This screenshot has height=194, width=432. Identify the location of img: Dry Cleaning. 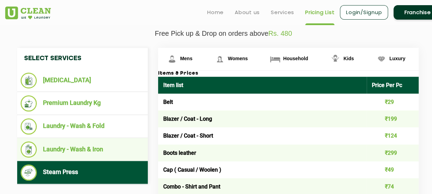
(28, 80).